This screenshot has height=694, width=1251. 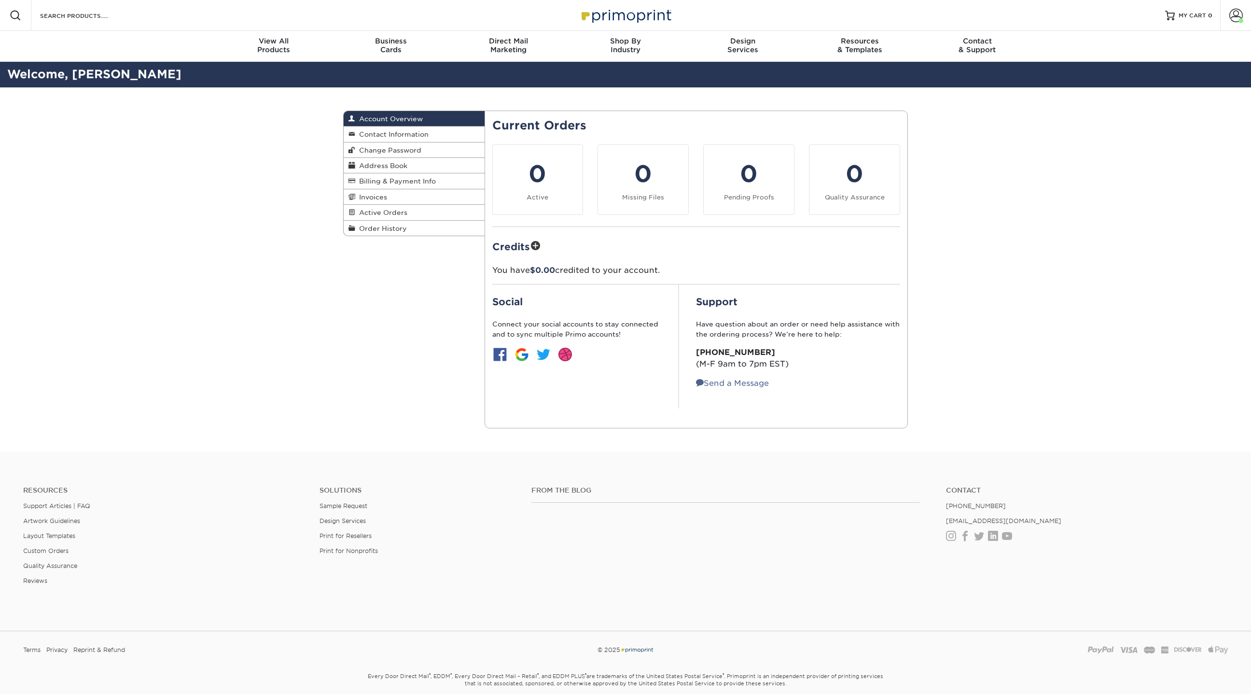 What do you see at coordinates (414, 212) in the screenshot?
I see `a: Active Orders` at bounding box center [414, 212].